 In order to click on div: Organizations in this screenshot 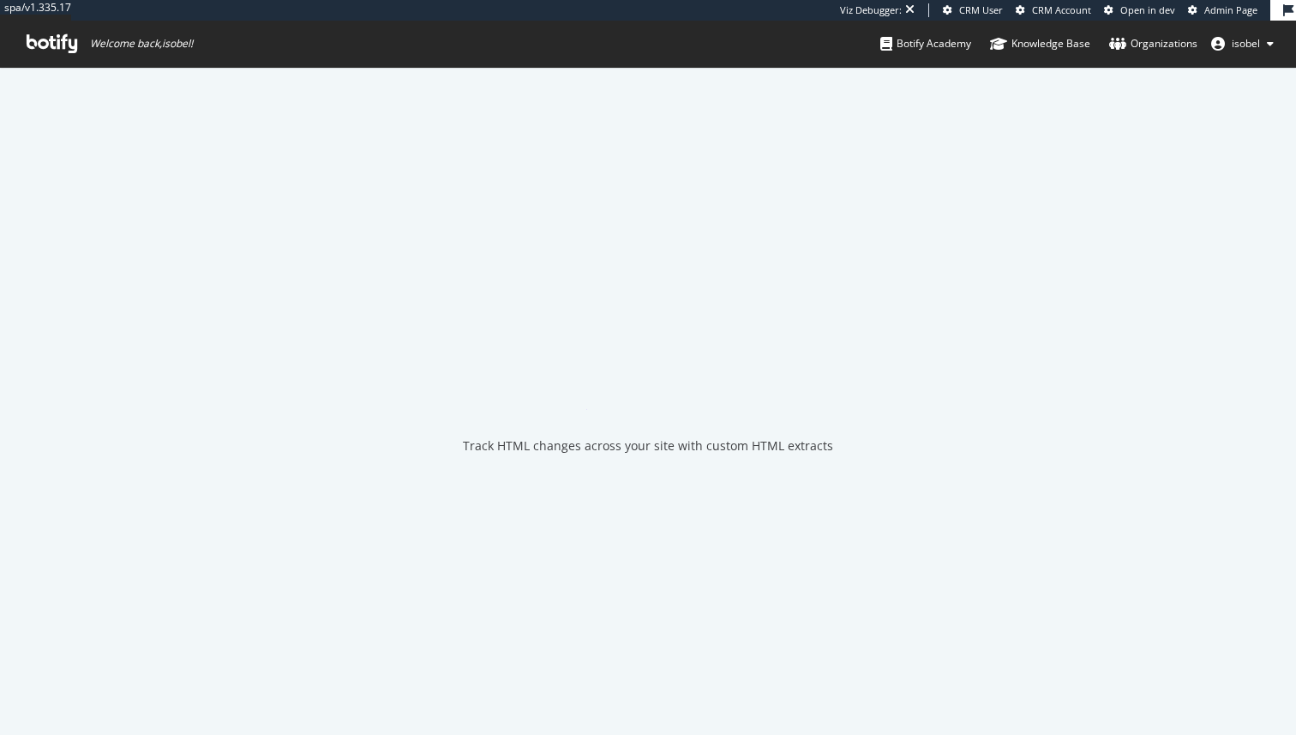, I will do `click(1153, 44)`.